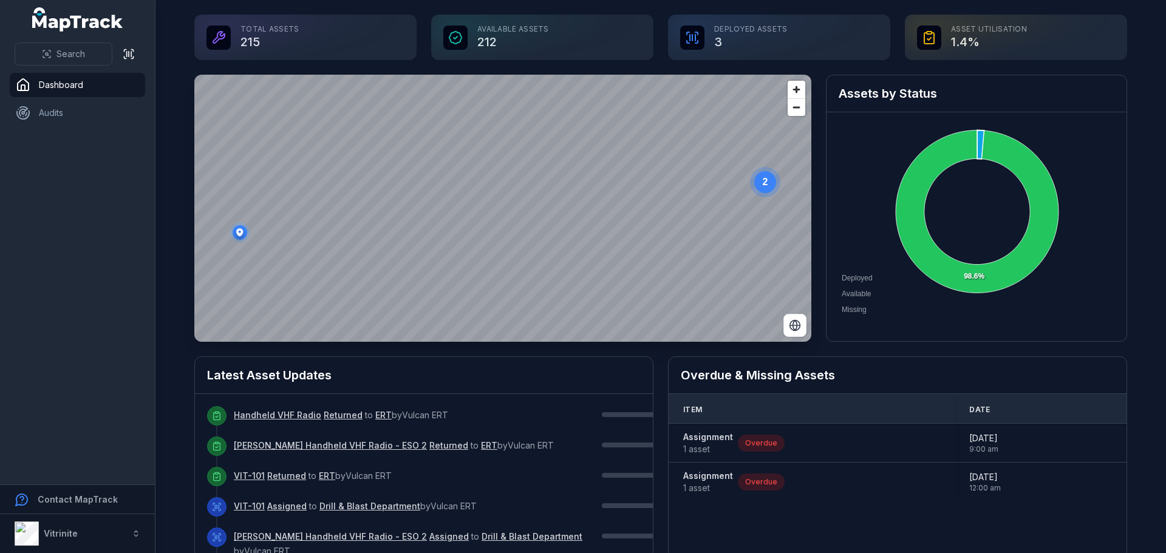 This screenshot has height=553, width=1166. I want to click on strong: Vitrinite, so click(61, 533).